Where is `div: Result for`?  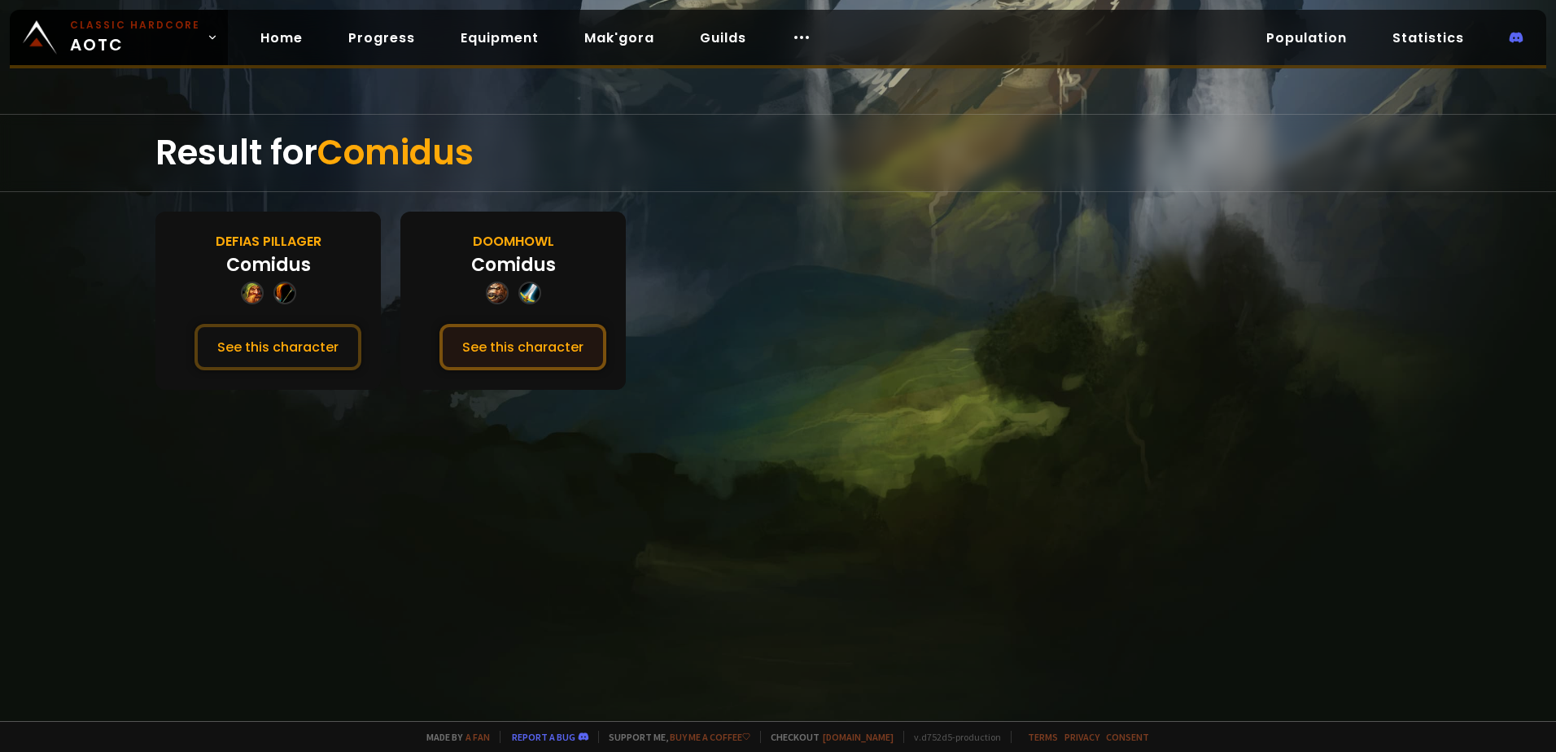
div: Result for is located at coordinates (778, 153).